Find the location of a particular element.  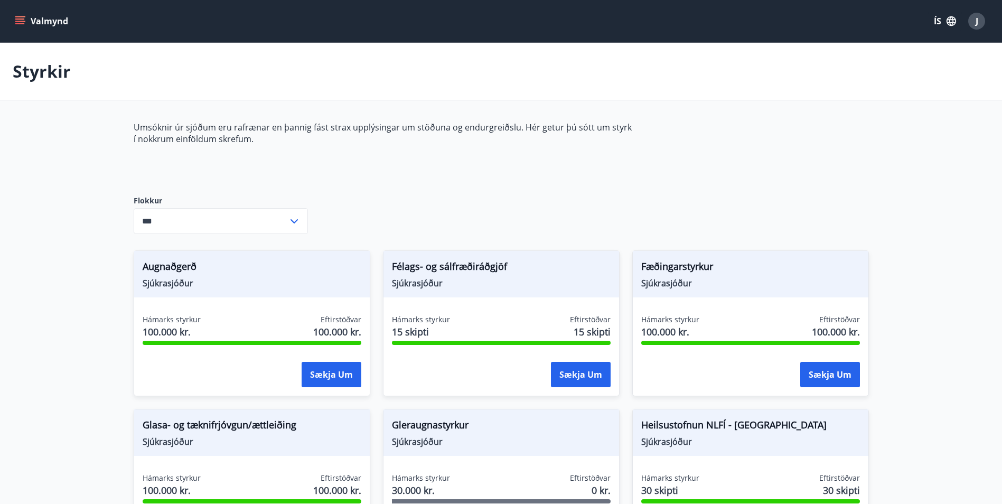

span: Glasa- og tæknifrjóvgun/ættleiðing is located at coordinates (252, 427).